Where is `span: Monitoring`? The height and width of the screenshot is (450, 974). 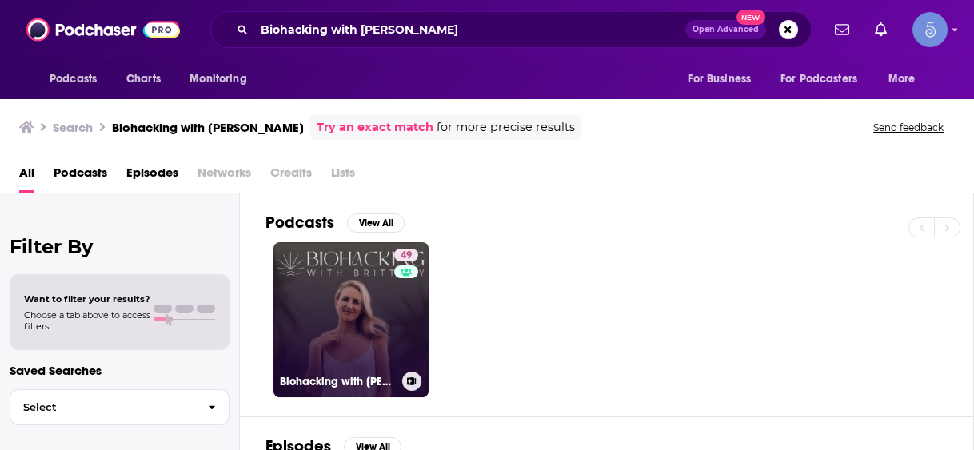
span: Monitoring is located at coordinates (218, 79).